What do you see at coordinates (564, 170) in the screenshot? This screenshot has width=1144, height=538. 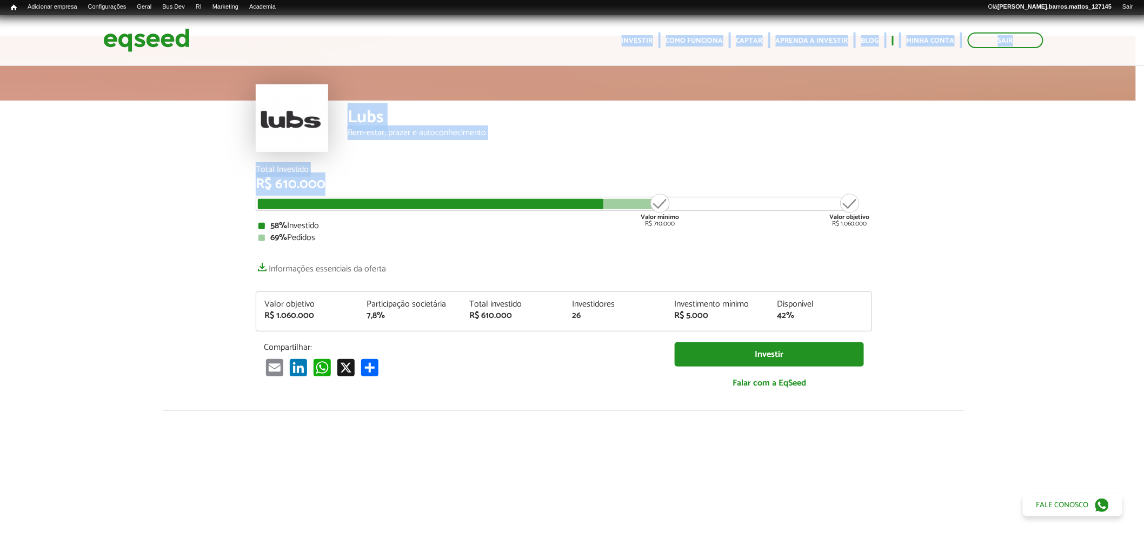 I see `div: Total Investido` at bounding box center [564, 170].